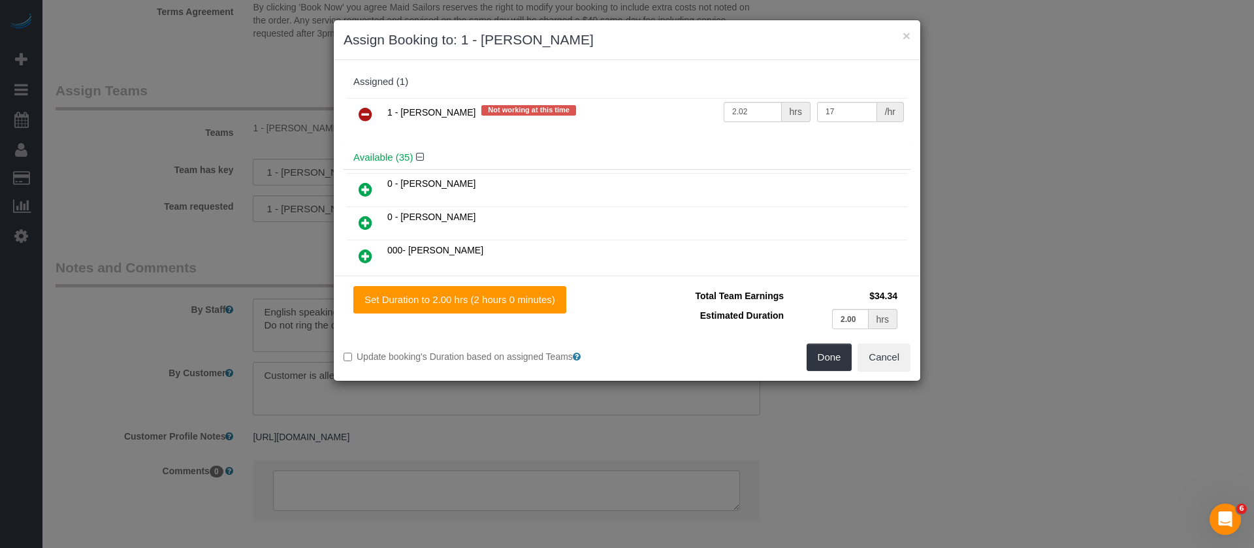 The image size is (1254, 548). What do you see at coordinates (890, 112) in the screenshot?
I see `div: /hr` at bounding box center [890, 112].